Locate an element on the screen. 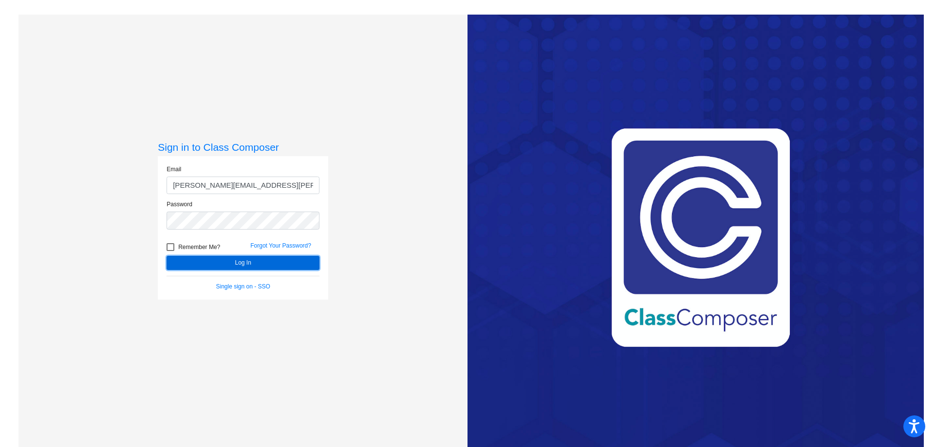 This screenshot has height=447, width=935. button: Log In is located at coordinates (243, 263).